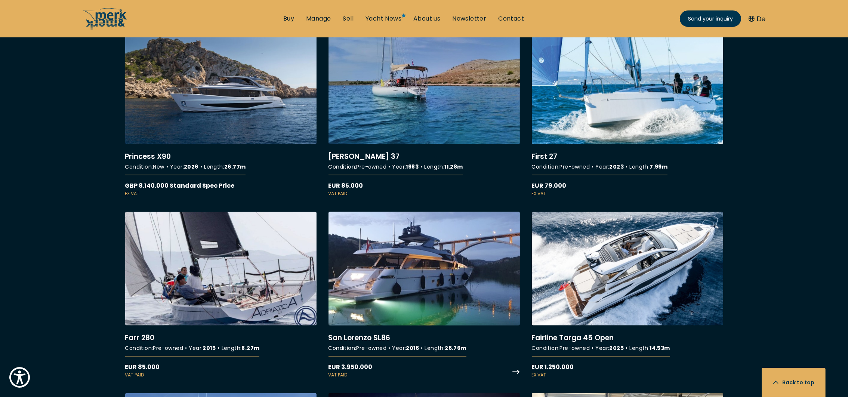 This screenshot has height=397, width=848. Describe the element at coordinates (427, 19) in the screenshot. I see `a: About us` at that location.